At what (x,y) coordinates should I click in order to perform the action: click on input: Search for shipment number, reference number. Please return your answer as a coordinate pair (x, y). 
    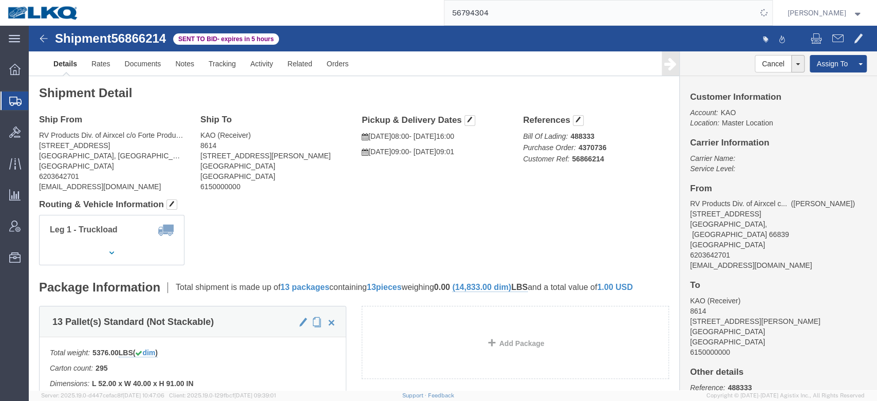
    Looking at the image, I should click on (601, 13).